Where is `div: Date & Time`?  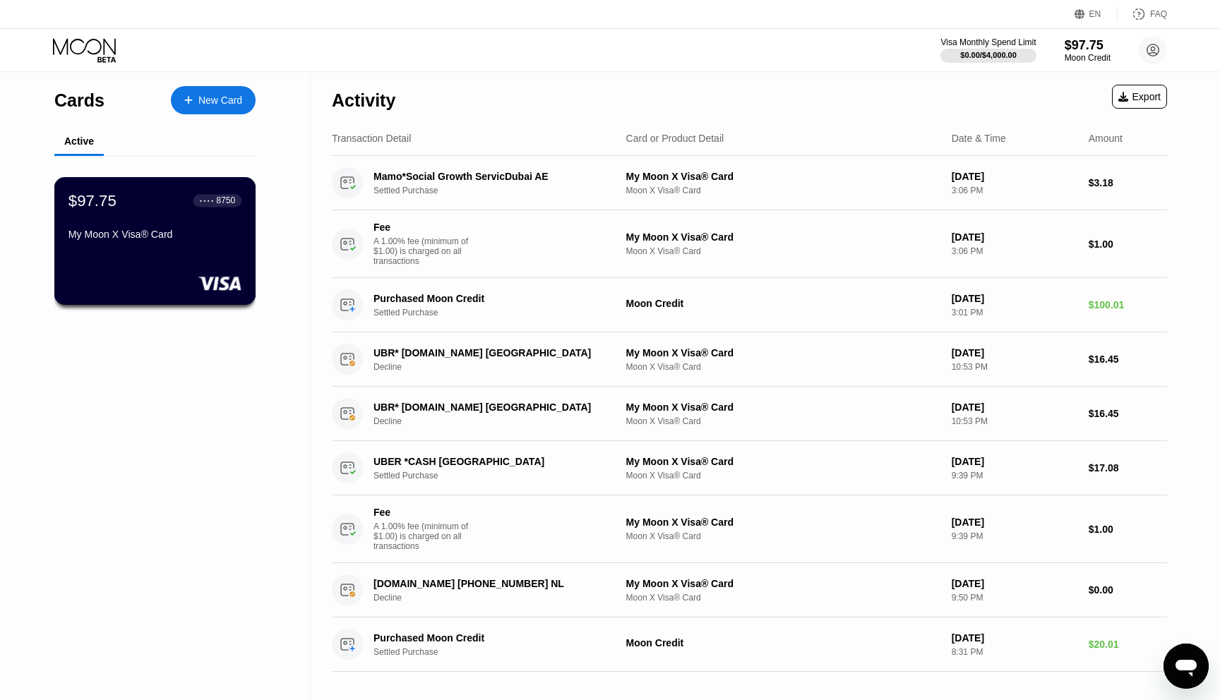 div: Date & Time is located at coordinates (978, 138).